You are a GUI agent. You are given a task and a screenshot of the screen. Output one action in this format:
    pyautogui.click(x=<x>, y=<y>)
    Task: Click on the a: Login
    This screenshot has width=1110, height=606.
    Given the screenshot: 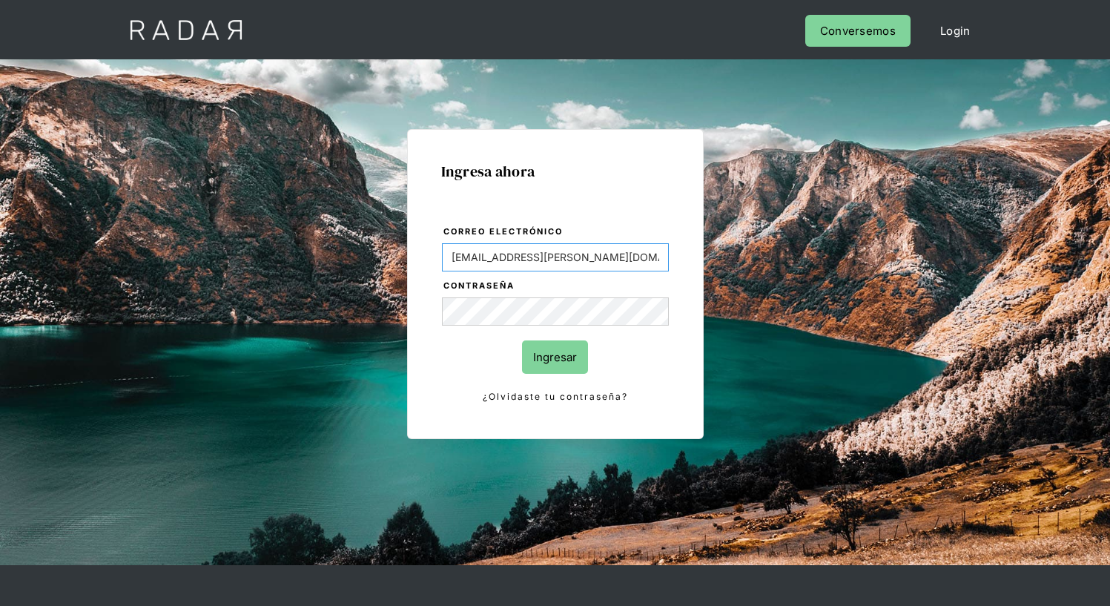 What is the action you would take?
    pyautogui.click(x=955, y=30)
    